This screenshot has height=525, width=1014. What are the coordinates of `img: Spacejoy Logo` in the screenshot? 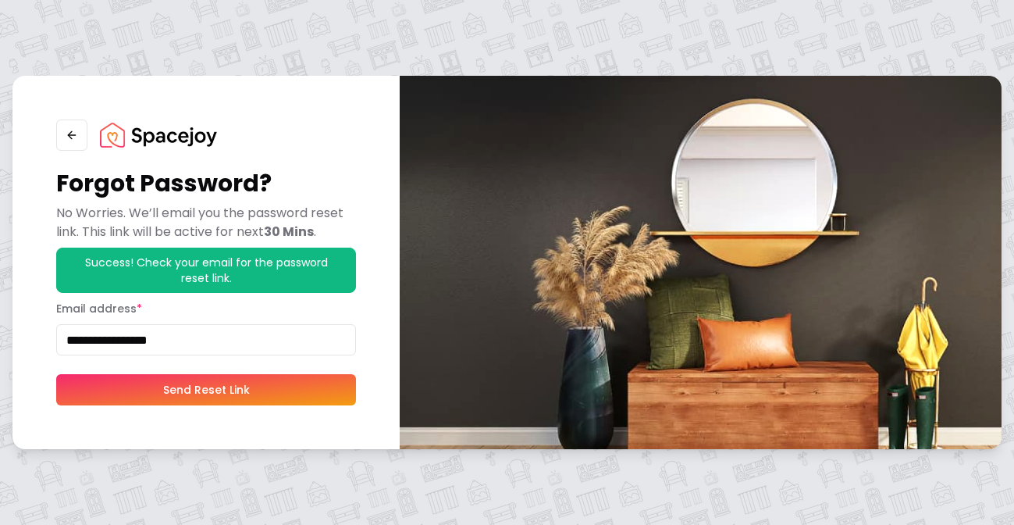 It's located at (158, 135).